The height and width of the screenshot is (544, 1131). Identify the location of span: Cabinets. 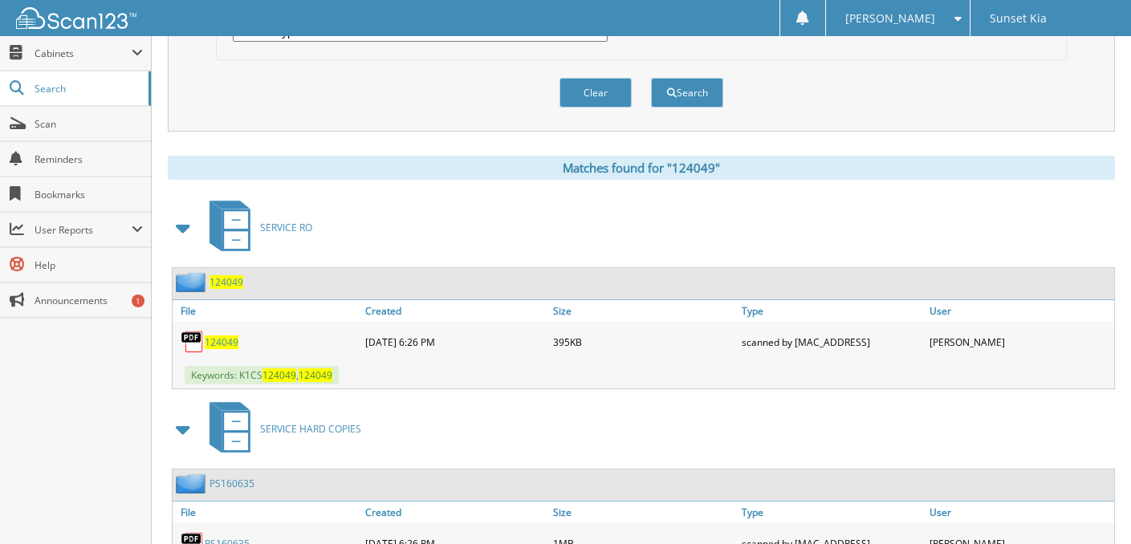
(83, 53).